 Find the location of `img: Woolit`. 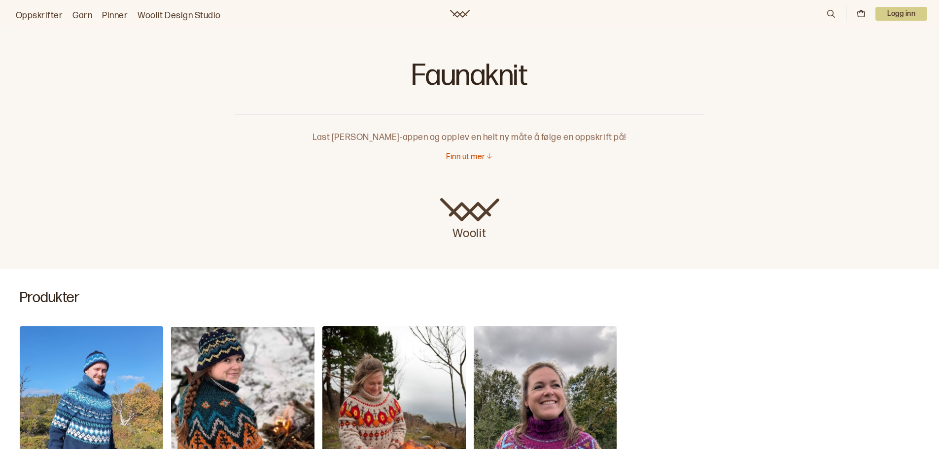

img: Woolit is located at coordinates (470, 210).